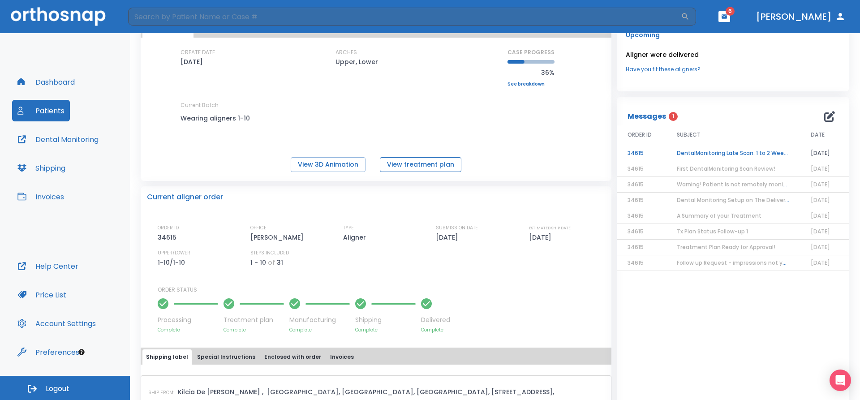  I want to click on button: Dental Monitoring, so click(58, 139).